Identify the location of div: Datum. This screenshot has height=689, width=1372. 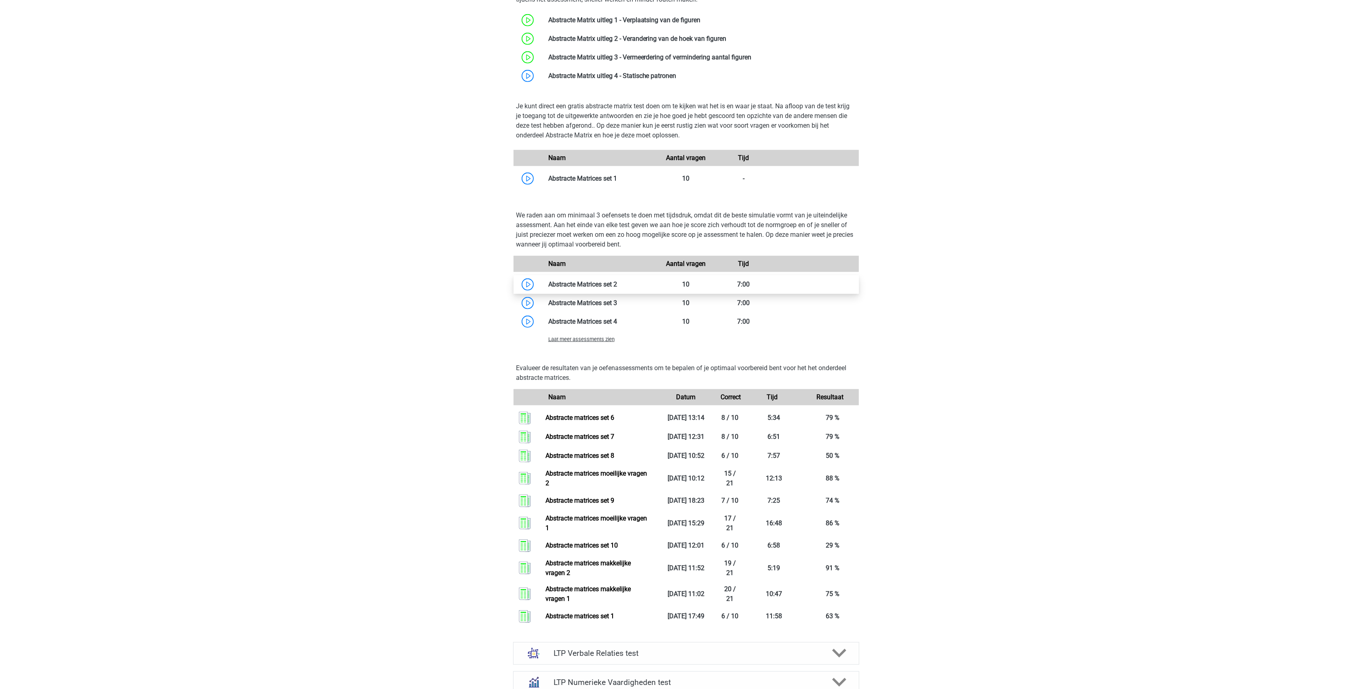
(686, 397).